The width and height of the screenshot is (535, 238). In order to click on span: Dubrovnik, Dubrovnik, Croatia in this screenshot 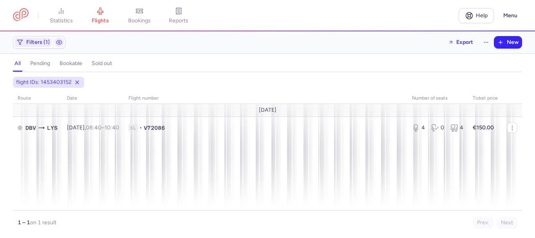, I will do `click(31, 128)`.